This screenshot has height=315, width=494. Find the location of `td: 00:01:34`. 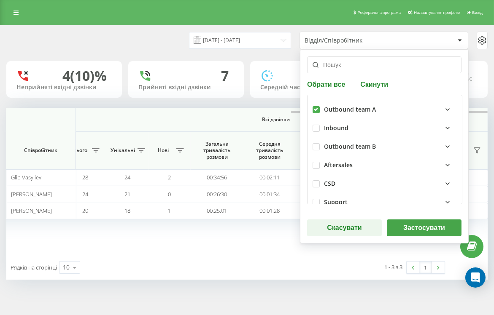

td: 00:01:34 is located at coordinates (269, 194).